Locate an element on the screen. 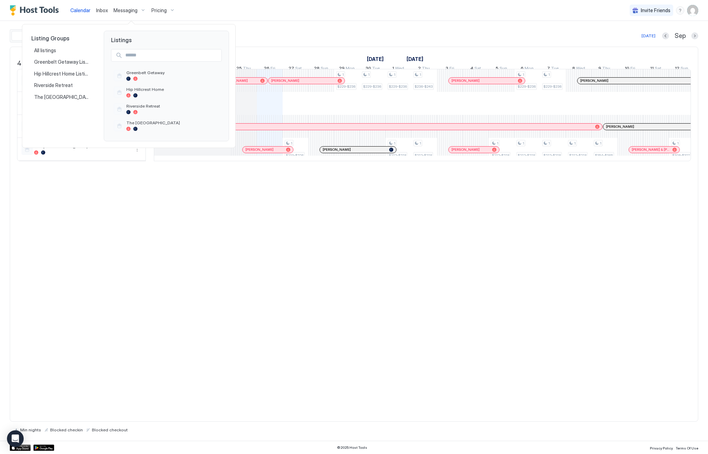 The image size is (708, 454). span: Listings is located at coordinates (166, 37).